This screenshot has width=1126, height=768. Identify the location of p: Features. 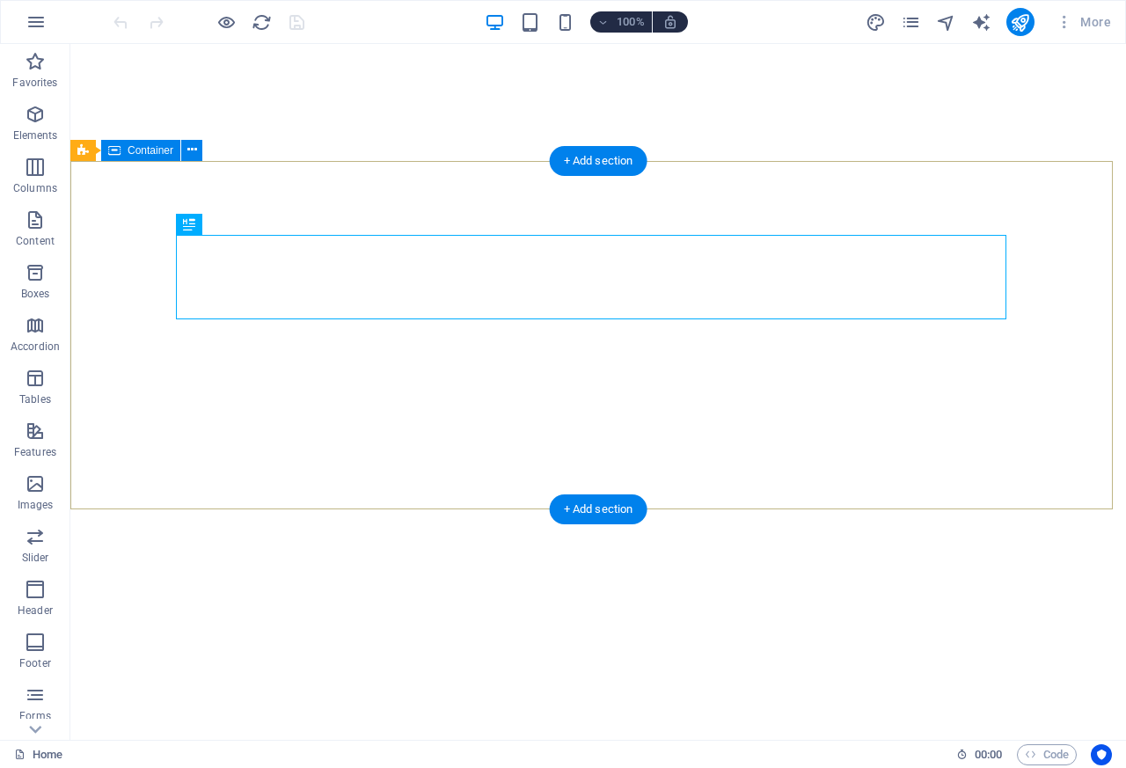
(35, 452).